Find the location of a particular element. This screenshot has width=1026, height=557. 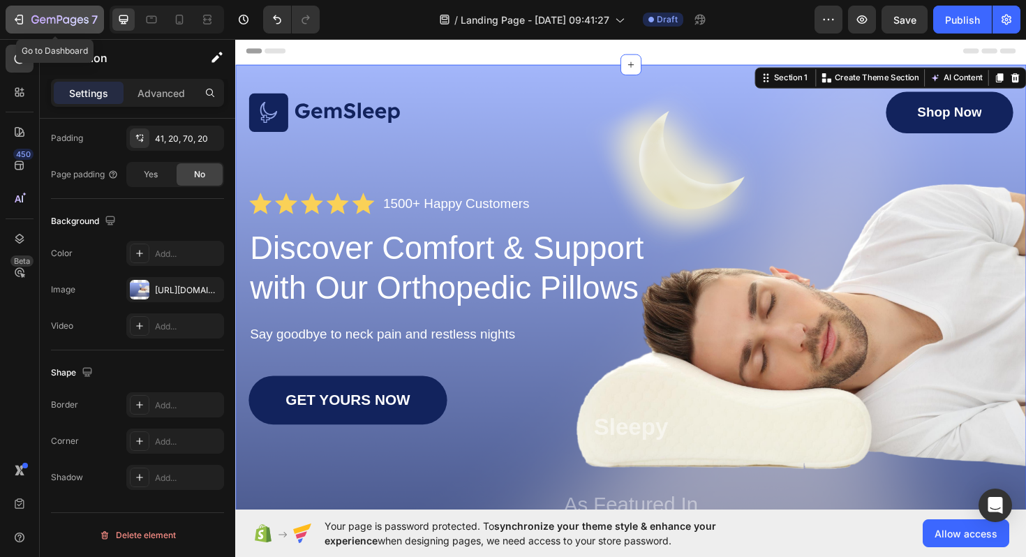

p: Create Theme Section is located at coordinates (679, 43).